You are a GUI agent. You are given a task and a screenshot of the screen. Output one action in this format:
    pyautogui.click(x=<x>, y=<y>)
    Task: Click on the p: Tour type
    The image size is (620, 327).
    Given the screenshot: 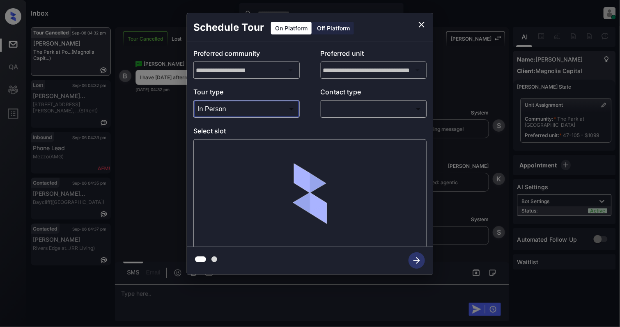 What is the action you would take?
    pyautogui.click(x=246, y=94)
    